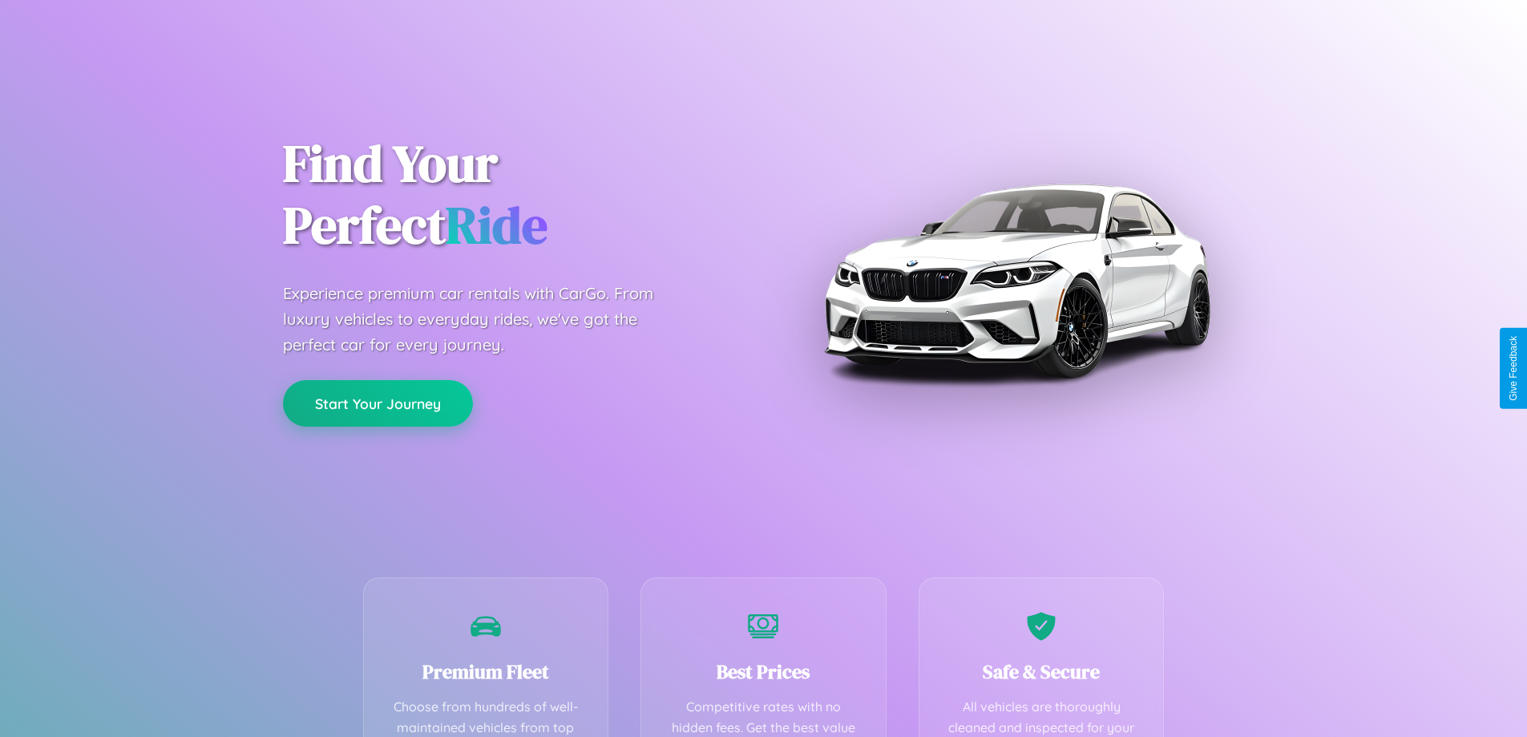 The height and width of the screenshot is (737, 1527). I want to click on img: Premium BMW car rental vehicle, so click(1017, 281).